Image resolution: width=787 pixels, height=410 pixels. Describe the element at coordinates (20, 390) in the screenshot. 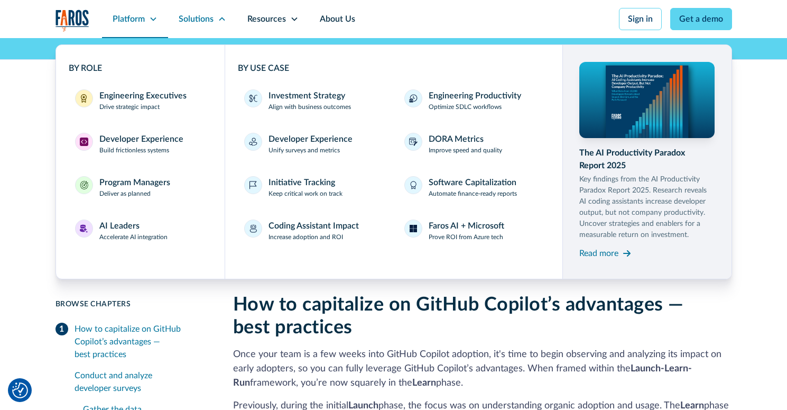

I see `img: Revisit consent button` at that location.